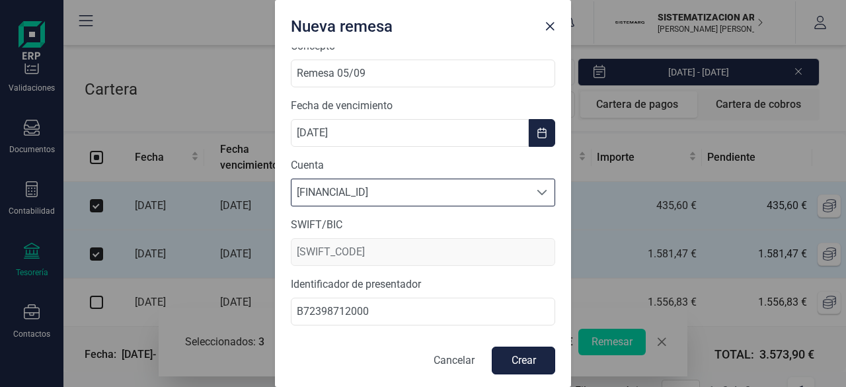 The width and height of the screenshot is (846, 387). What do you see at coordinates (423, 106) in the screenshot?
I see `label: Fecha de vencimiento` at bounding box center [423, 106].